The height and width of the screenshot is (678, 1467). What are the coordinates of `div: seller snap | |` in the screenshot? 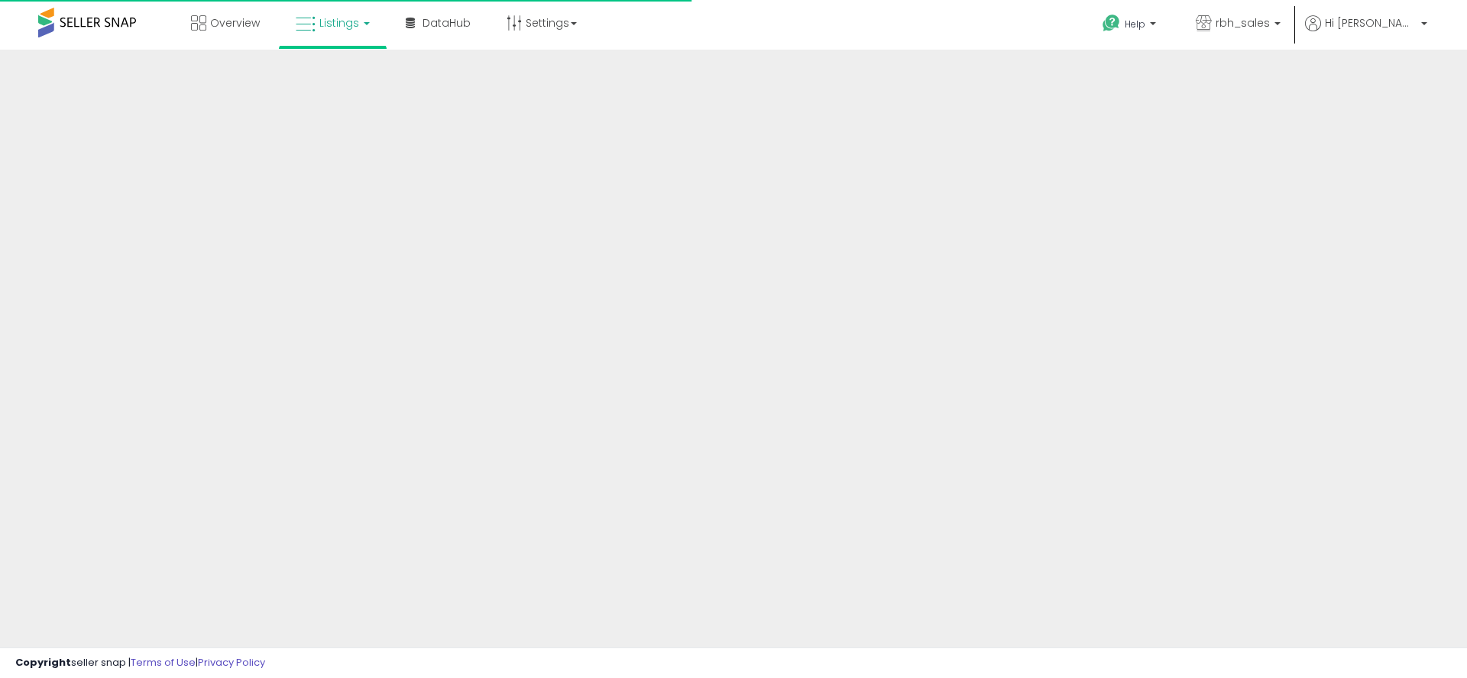 It's located at (140, 663).